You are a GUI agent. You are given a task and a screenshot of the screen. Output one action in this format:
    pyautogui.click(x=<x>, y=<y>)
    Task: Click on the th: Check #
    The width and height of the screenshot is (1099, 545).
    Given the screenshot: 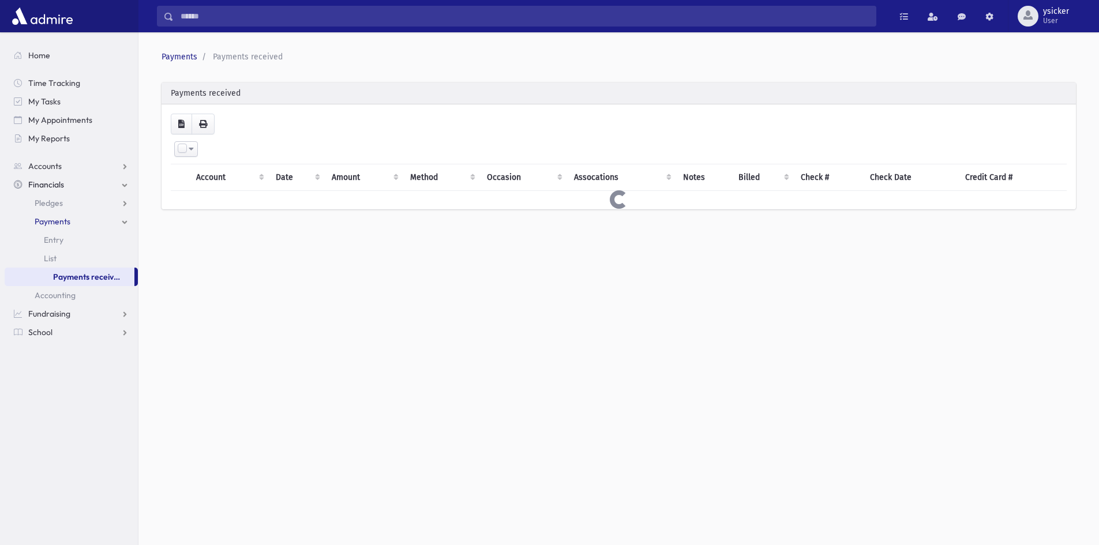 What is the action you would take?
    pyautogui.click(x=828, y=178)
    